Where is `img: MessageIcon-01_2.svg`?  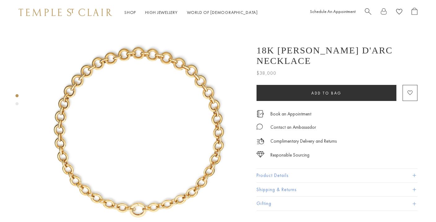 img: MessageIcon-01_2.svg is located at coordinates (260, 127).